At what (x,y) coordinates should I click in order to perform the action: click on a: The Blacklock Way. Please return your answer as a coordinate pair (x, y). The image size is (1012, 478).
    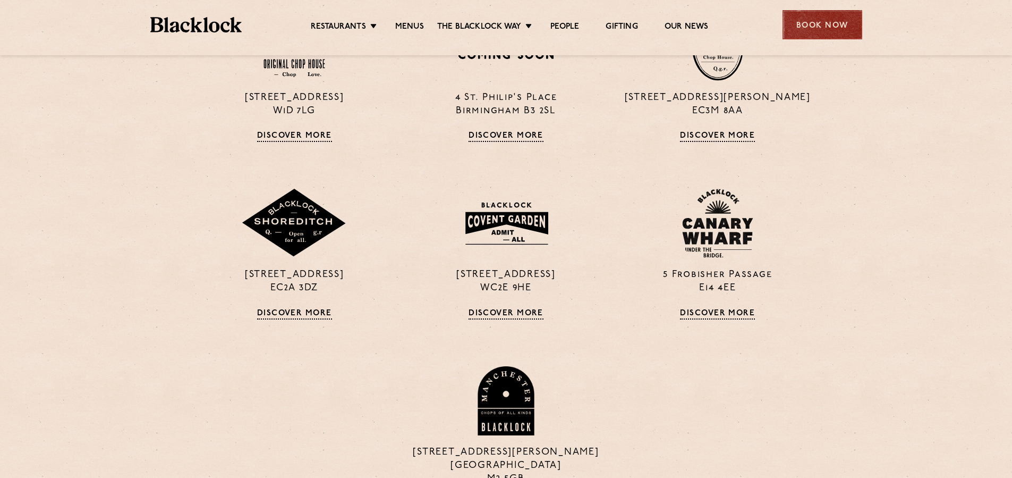
    Looking at the image, I should click on (479, 28).